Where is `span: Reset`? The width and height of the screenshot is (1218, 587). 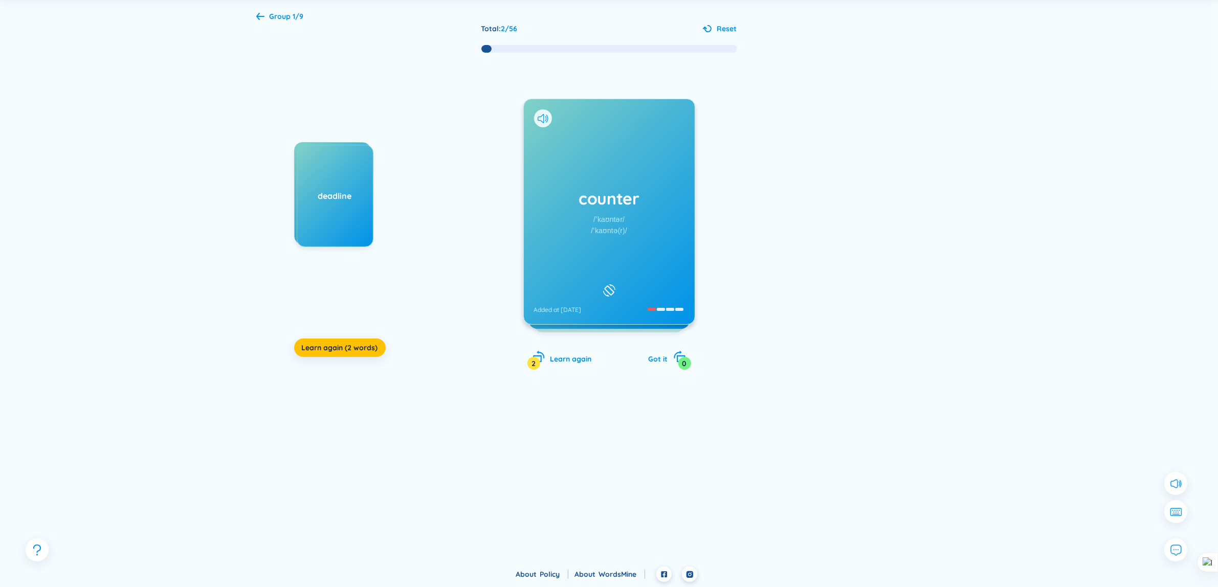
span: Reset is located at coordinates (727, 29).